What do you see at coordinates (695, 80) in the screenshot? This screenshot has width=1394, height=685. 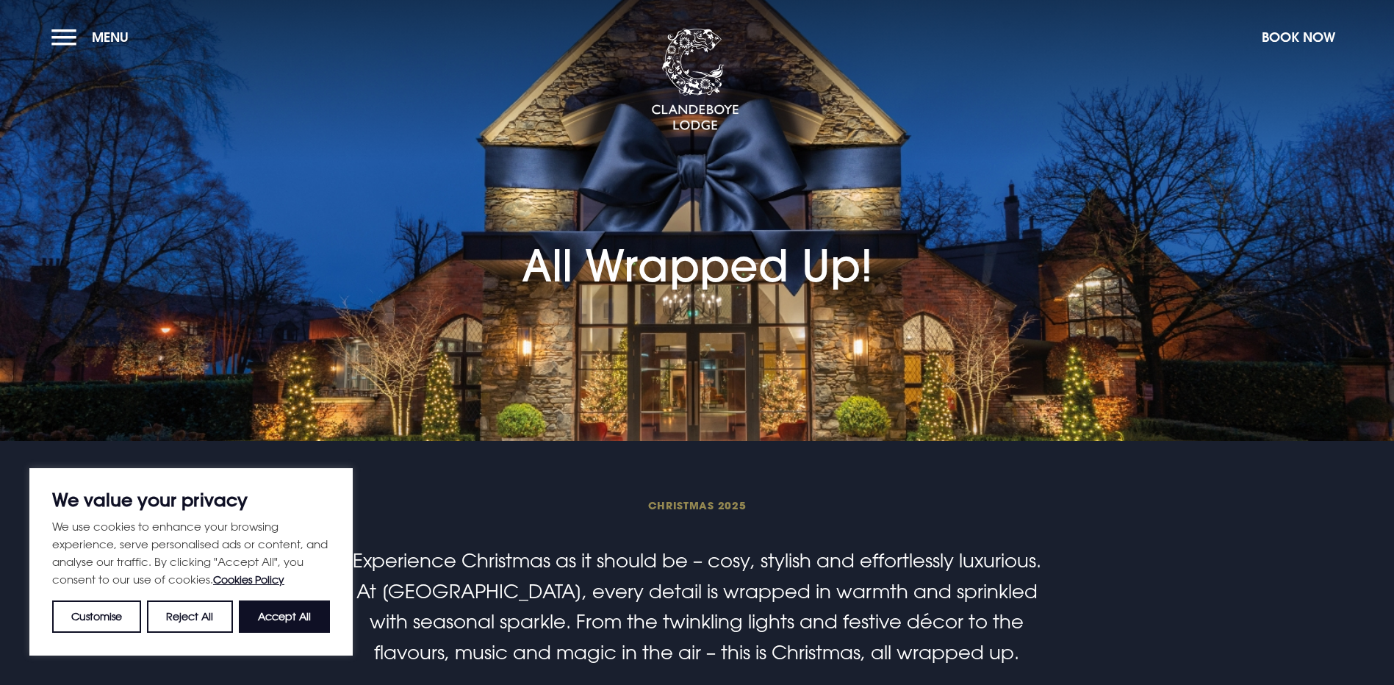 I see `img: Clandeboye Lodge` at bounding box center [695, 80].